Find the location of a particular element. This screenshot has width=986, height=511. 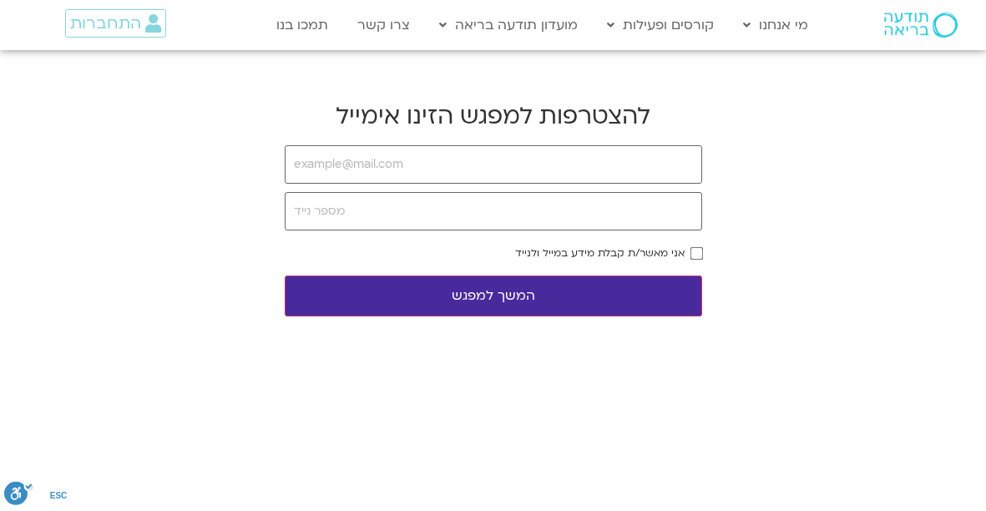

a: צרו קשר is located at coordinates (383, 25).